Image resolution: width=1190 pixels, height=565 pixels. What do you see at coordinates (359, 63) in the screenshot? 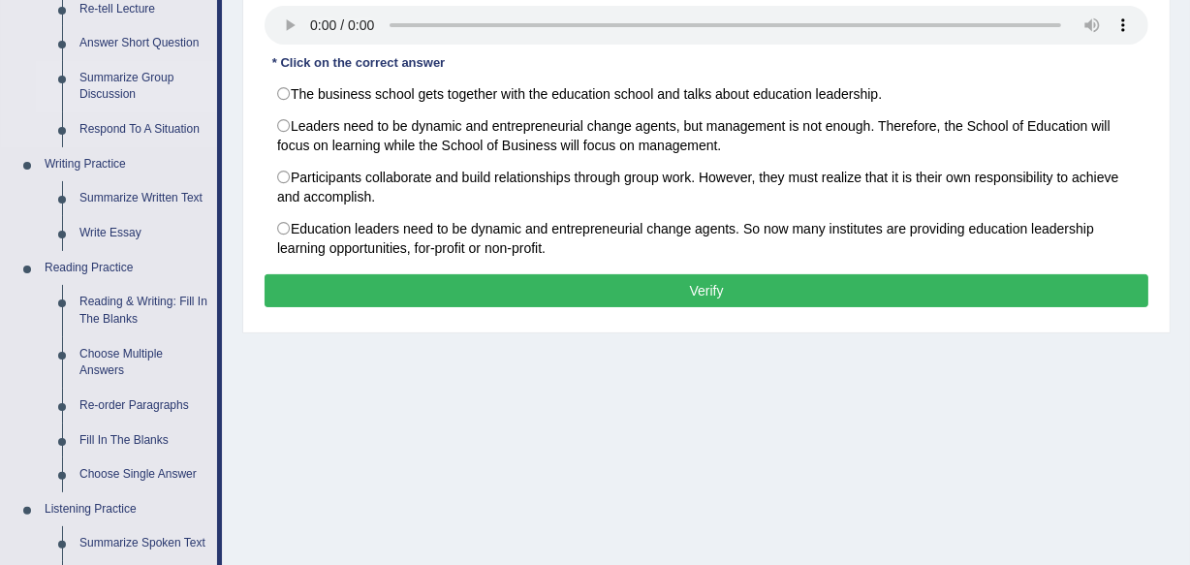
I see `div: * Click on the correct answer` at bounding box center [359, 63].